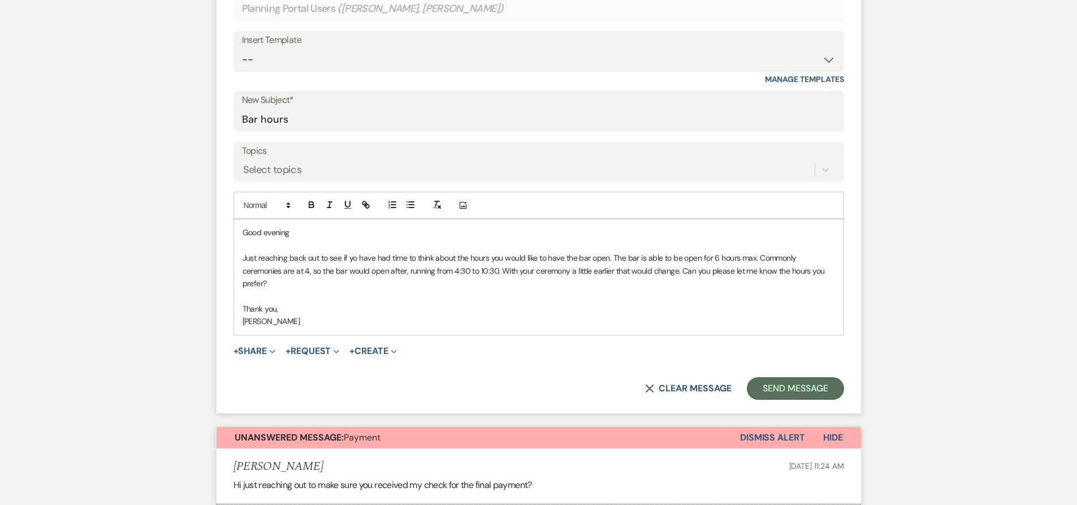  What do you see at coordinates (539, 485) in the screenshot?
I see `p: Hi just reaching out to make sure you received my check for the final payment?` at bounding box center [539, 485].